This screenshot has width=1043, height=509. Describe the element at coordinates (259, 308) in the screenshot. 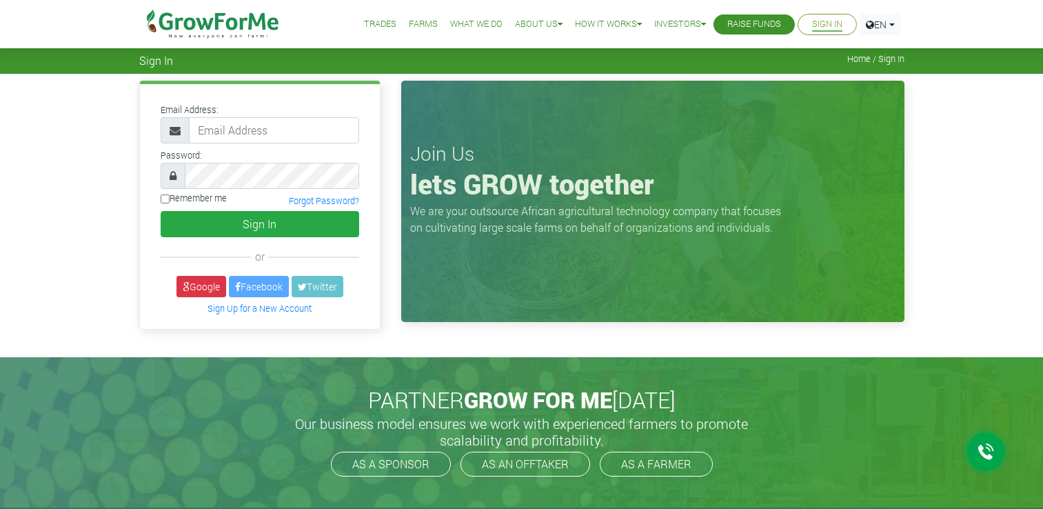

I see `a: Sign Up for a New Account` at that location.